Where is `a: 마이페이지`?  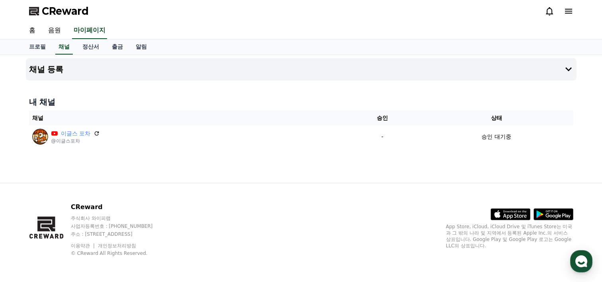 a: 마이페이지 is located at coordinates (89, 31).